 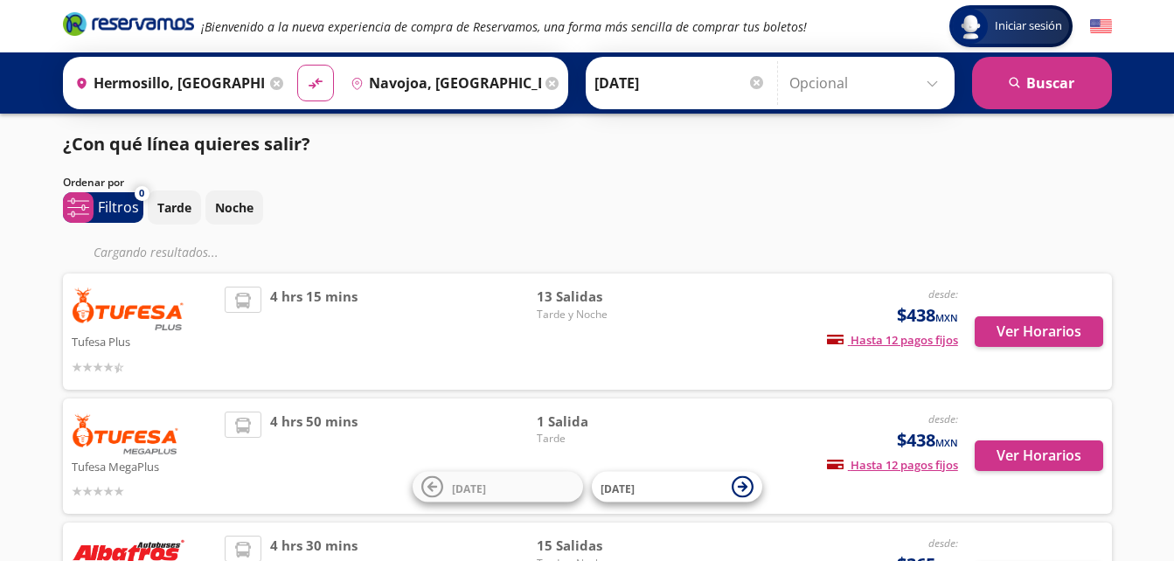 What do you see at coordinates (234, 207) in the screenshot?
I see `button: Noche` at bounding box center [234, 207].